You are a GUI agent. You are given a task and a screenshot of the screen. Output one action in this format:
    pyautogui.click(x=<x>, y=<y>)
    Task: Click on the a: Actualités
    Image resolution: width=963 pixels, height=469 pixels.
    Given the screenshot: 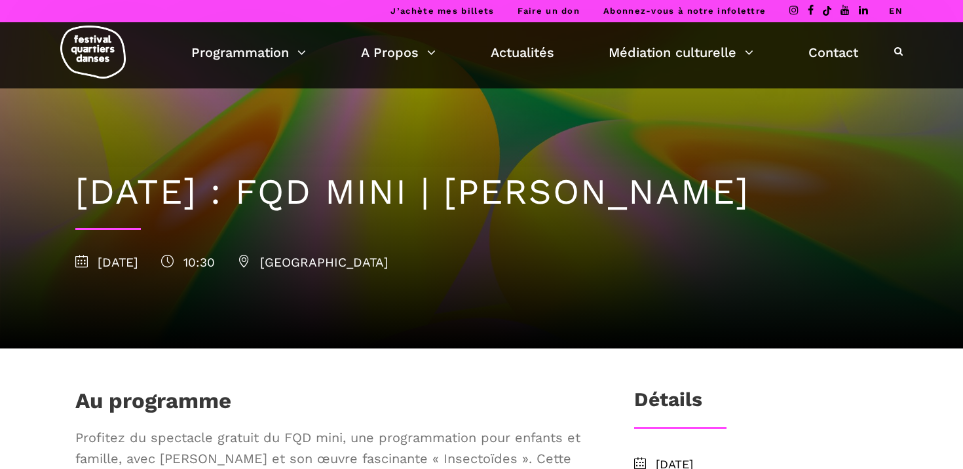 What is the action you would take?
    pyautogui.click(x=522, y=52)
    